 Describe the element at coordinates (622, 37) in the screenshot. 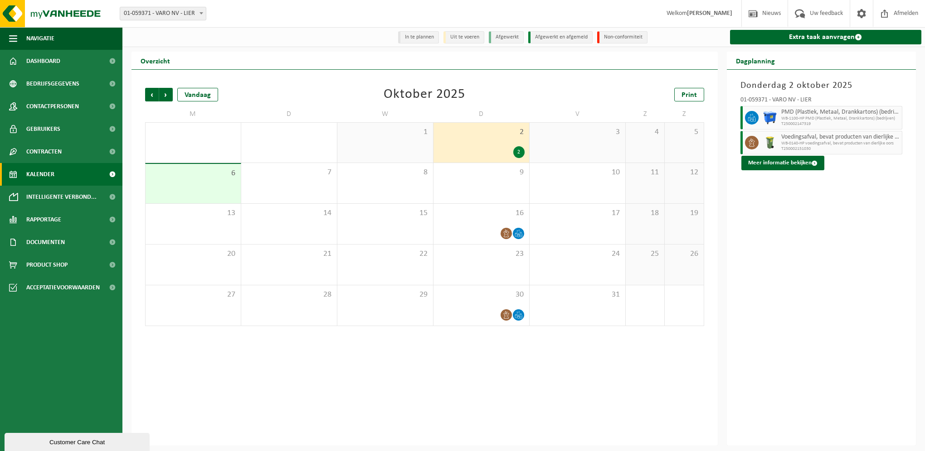

I see `li: Non-conformiteit` at that location.